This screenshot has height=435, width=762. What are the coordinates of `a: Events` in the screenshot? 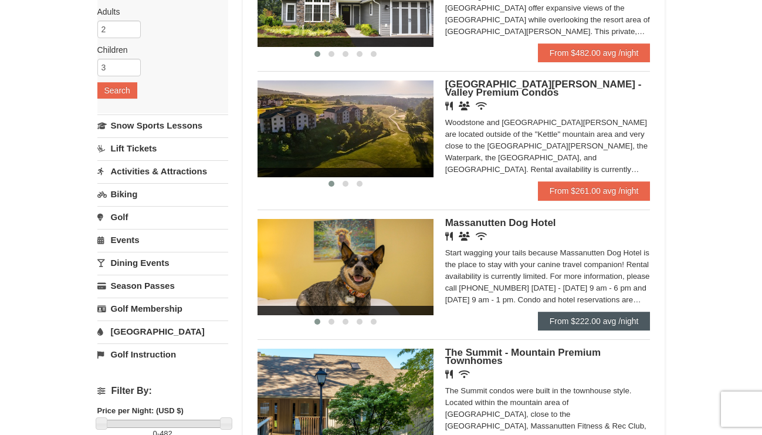 It's located at (162, 239).